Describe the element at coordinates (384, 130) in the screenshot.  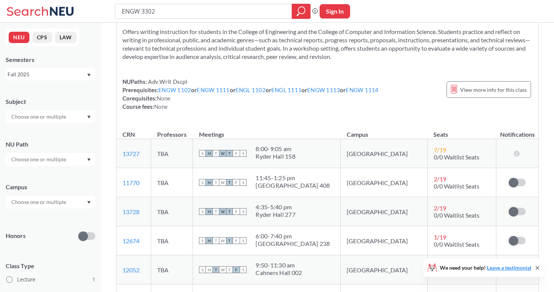
I see `th: Campus` at that location.